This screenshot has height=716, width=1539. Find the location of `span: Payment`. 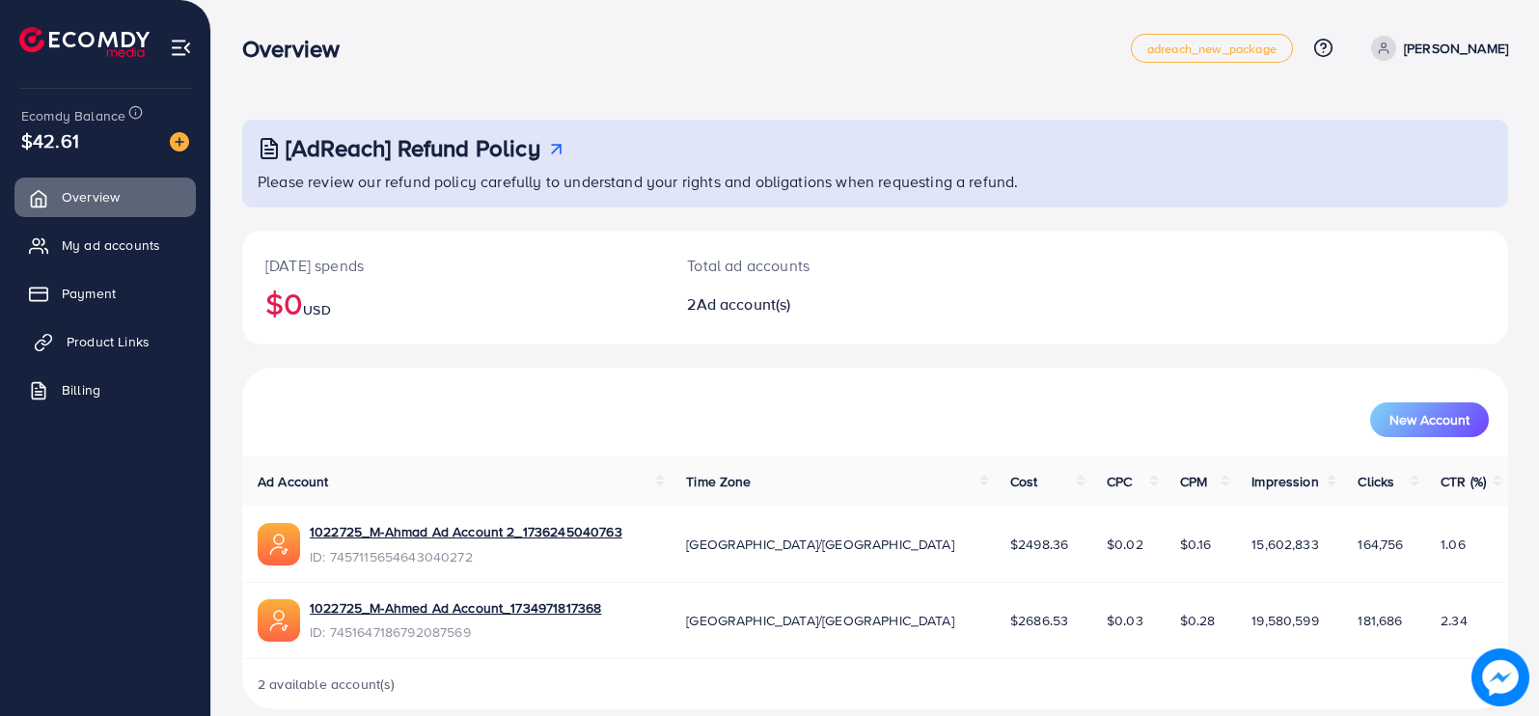

span: Payment is located at coordinates (89, 293).